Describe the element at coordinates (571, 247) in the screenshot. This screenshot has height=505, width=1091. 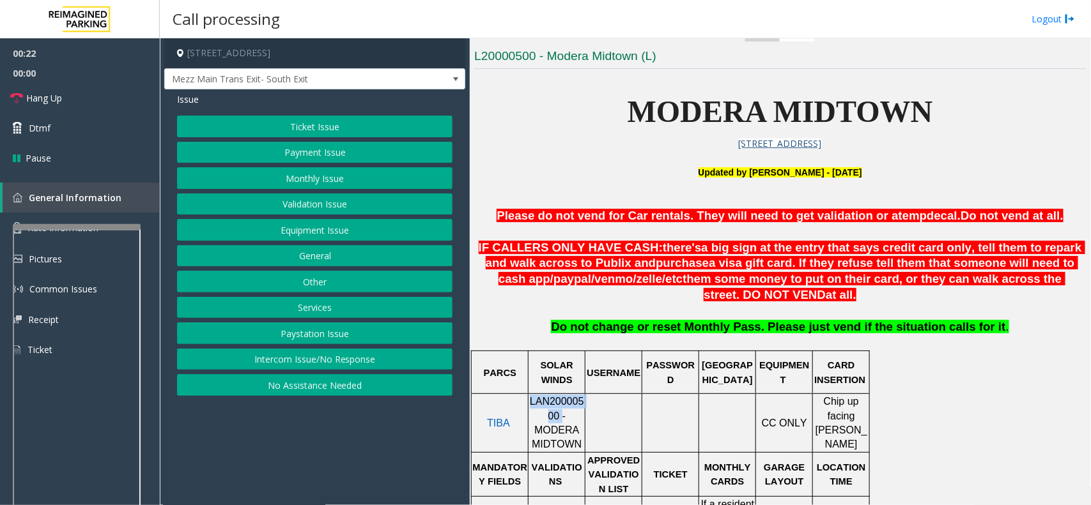
I see `span: IF CALLERS ONLY HAVE CASH:` at that location.